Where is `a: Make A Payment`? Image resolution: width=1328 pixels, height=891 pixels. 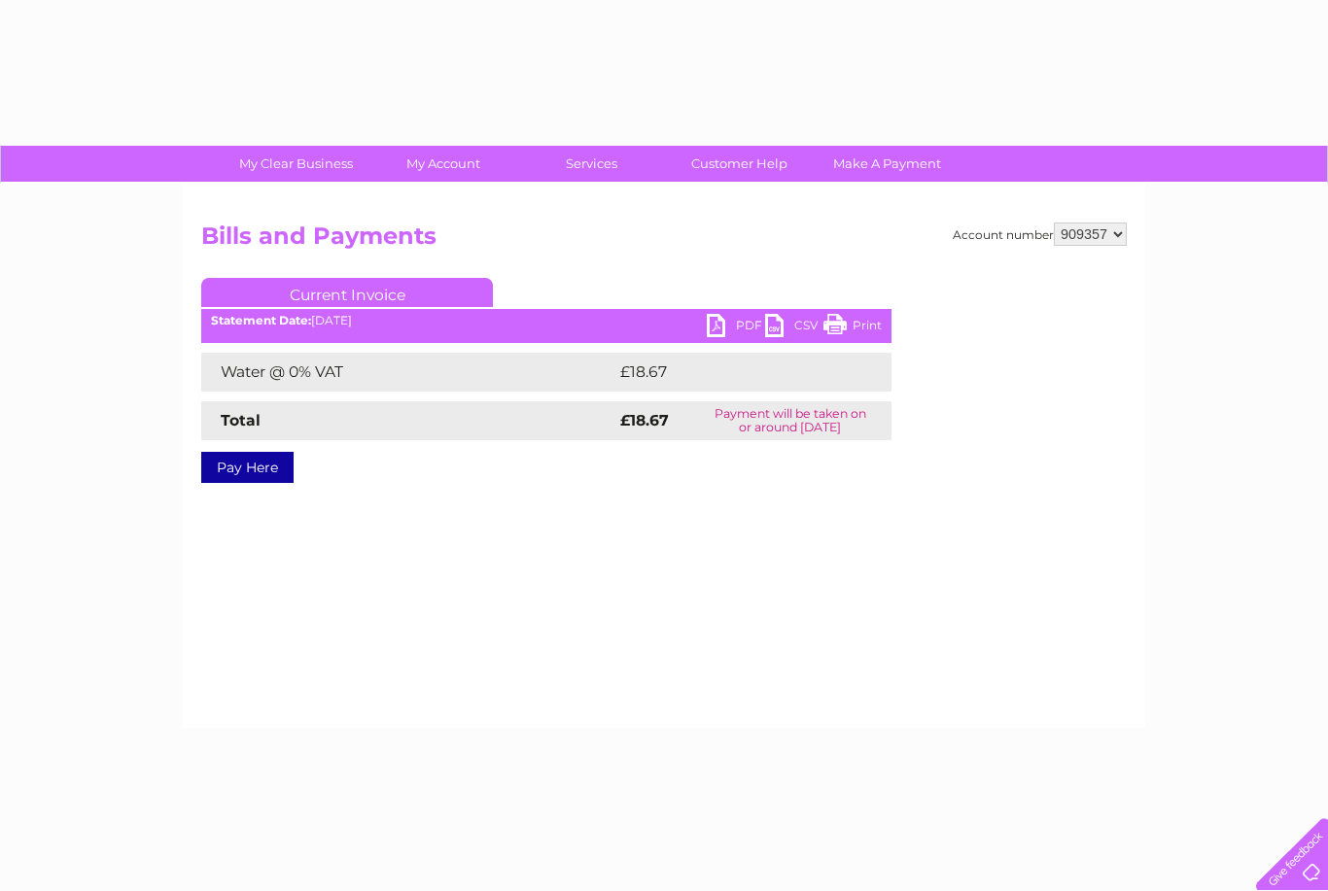
a: Make A Payment is located at coordinates (887, 163).